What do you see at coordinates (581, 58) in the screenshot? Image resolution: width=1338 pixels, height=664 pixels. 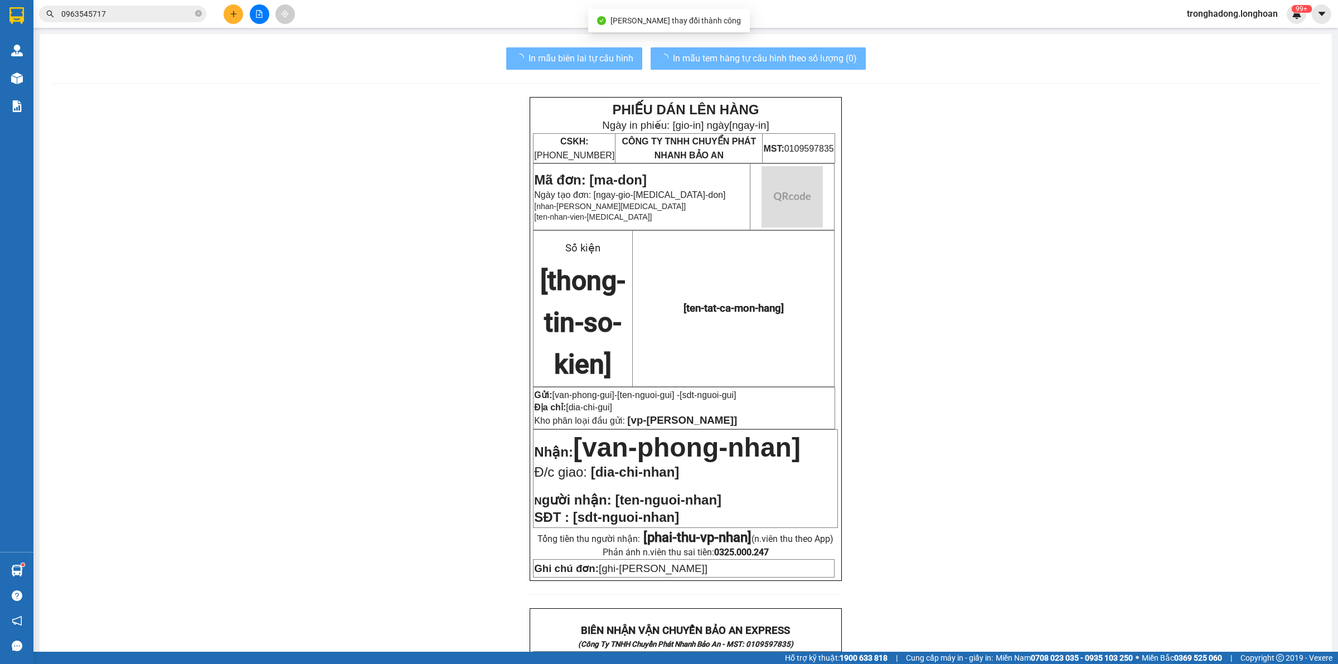 I see `span: In mẫu biên lai tự cấu hình` at bounding box center [581, 58].